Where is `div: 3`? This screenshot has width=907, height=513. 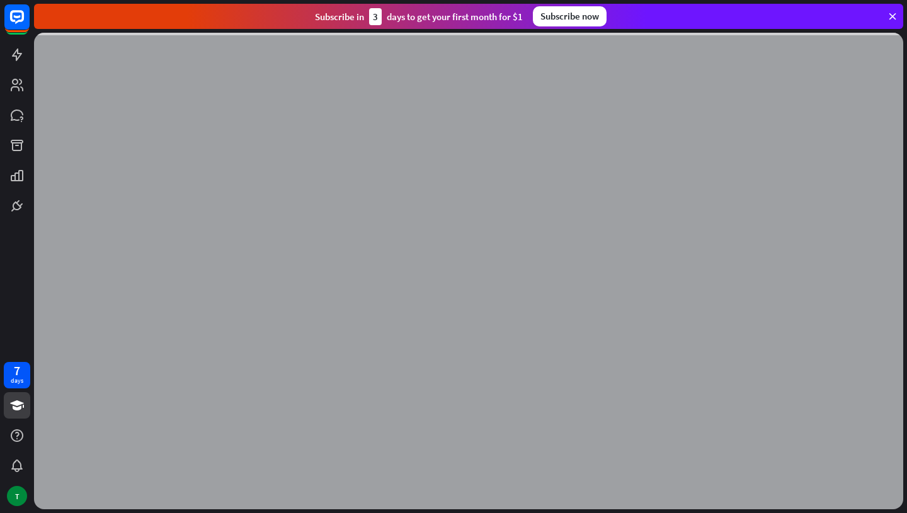
div: 3 is located at coordinates (375, 16).